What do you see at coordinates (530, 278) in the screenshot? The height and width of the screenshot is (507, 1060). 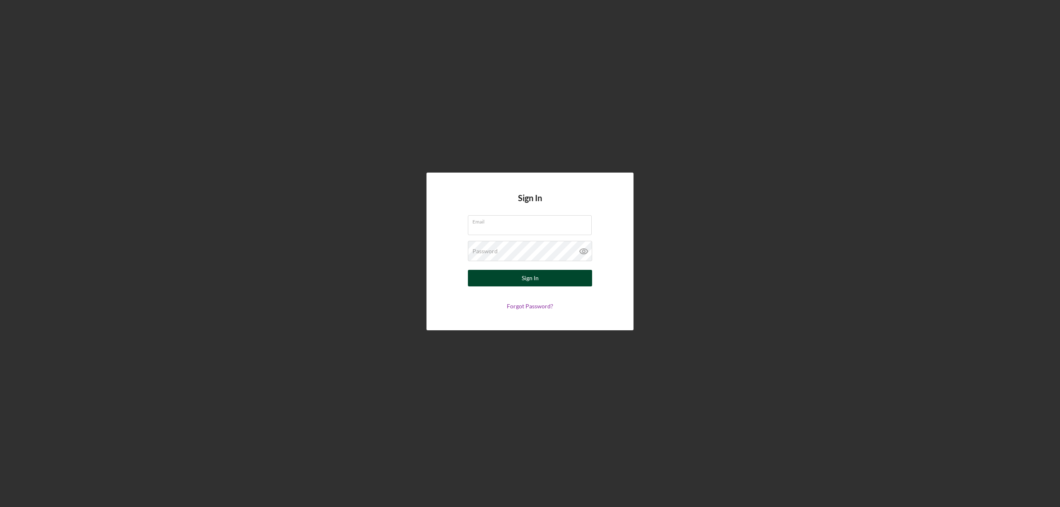 I see `div: Sign In` at bounding box center [530, 278].